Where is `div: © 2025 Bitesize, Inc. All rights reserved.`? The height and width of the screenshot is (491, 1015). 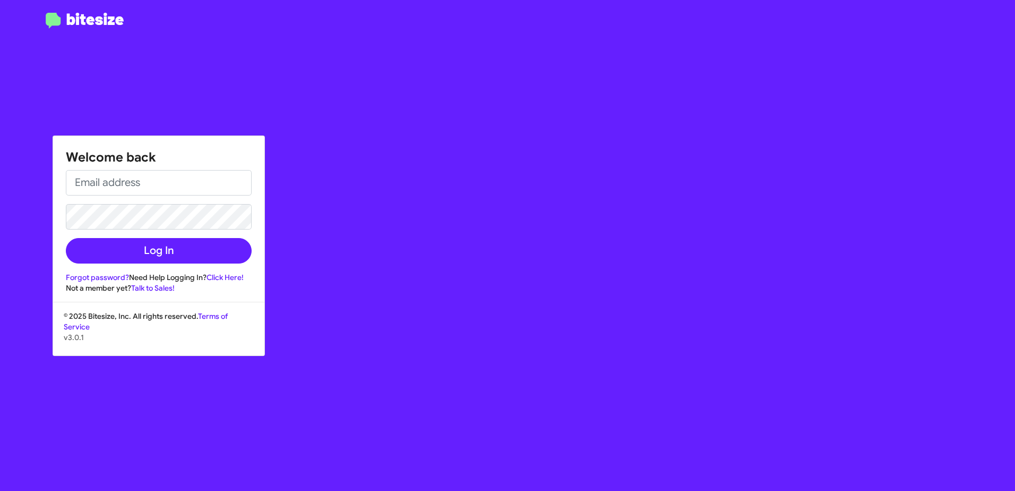 div: © 2025 Bitesize, Inc. All rights reserved. is located at coordinates (159, 333).